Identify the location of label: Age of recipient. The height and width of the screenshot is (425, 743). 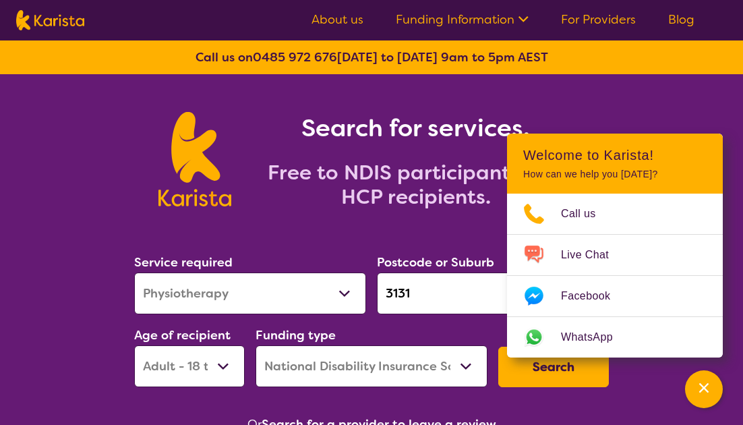
(182, 335).